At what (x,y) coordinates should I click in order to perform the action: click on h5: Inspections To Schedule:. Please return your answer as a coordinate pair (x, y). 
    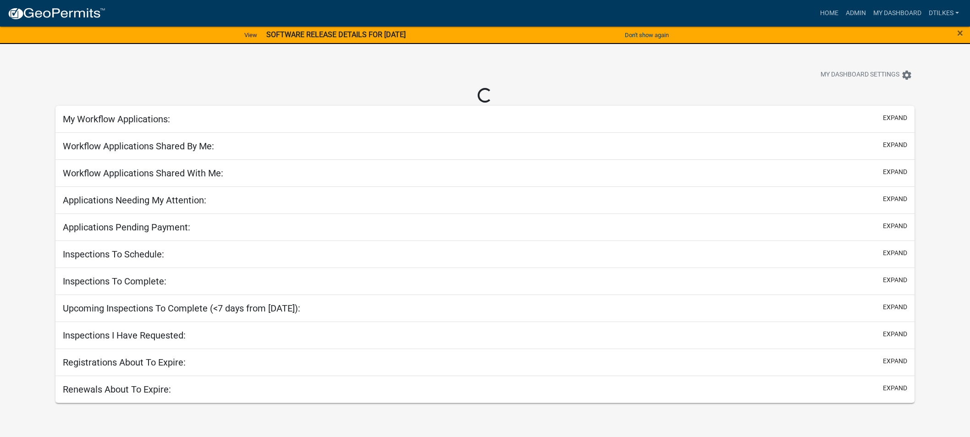
    Looking at the image, I should click on (113, 254).